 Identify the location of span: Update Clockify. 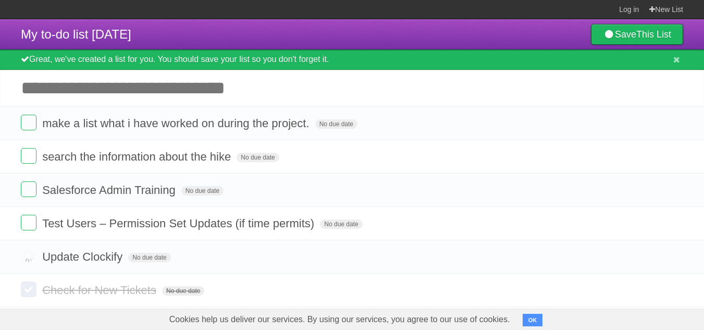
(83, 256).